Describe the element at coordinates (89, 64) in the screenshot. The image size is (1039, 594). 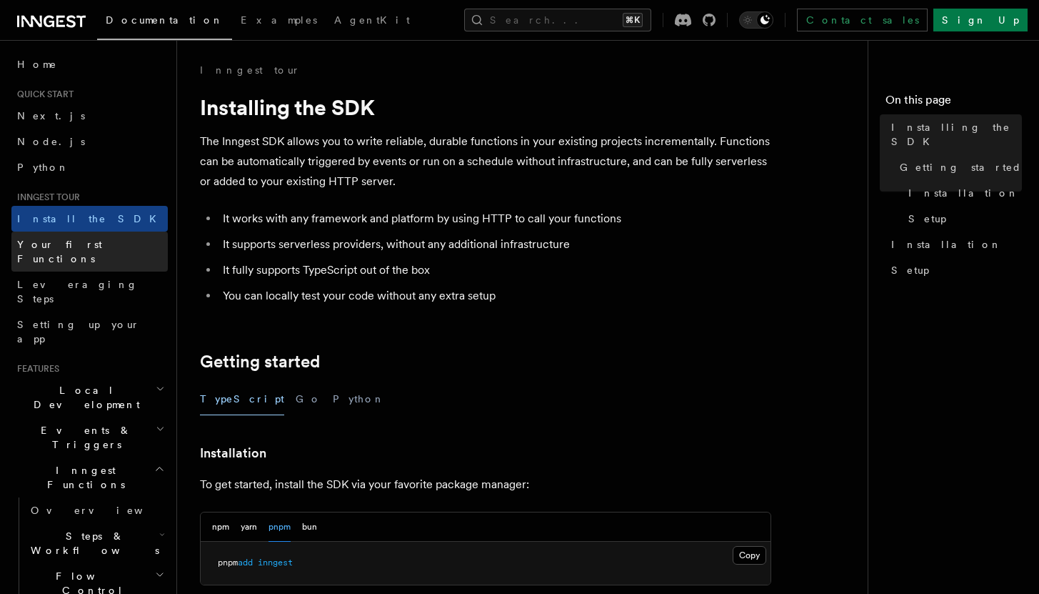
I see `a: Home` at that location.